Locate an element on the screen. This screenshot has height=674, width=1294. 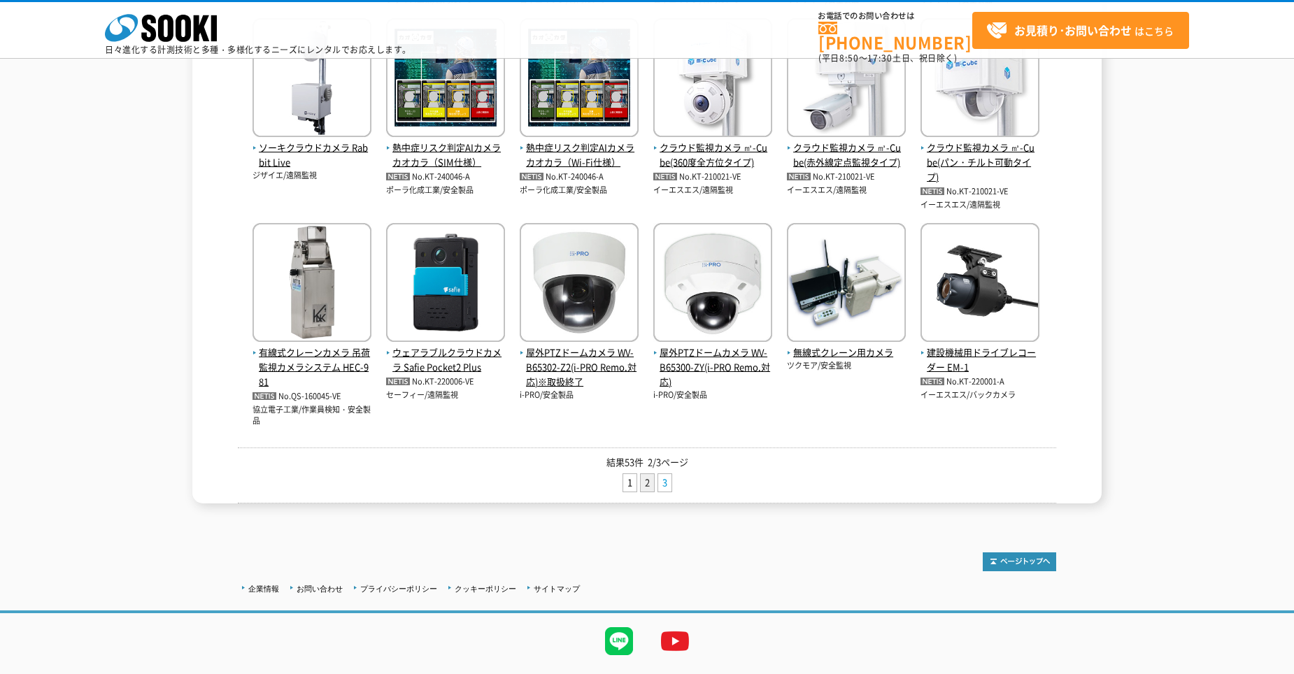
span: 有線式クレーンカメラ 吊荷監視カメラシステム HEC-981 is located at coordinates (312, 367).